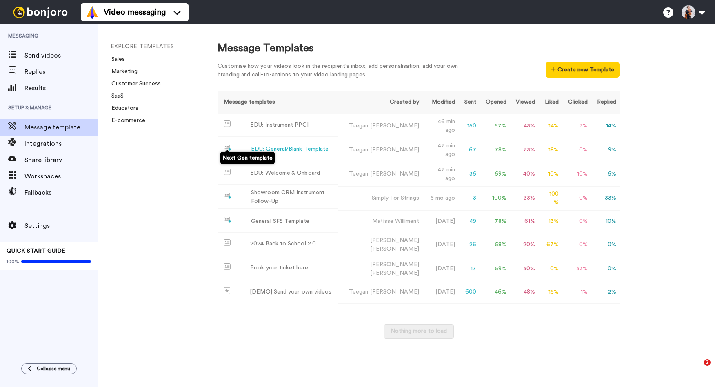 This screenshot has width=715, height=387. I want to click on img: bj-logo-header-white.svg, so click(40, 12).